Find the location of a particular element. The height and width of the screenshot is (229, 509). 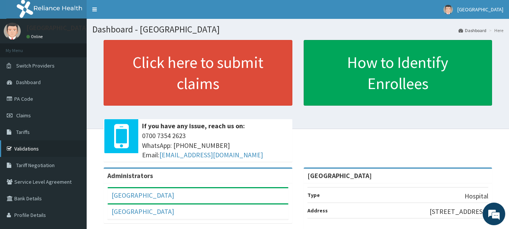

b: If you have any issue, reach us on: is located at coordinates (193, 125).